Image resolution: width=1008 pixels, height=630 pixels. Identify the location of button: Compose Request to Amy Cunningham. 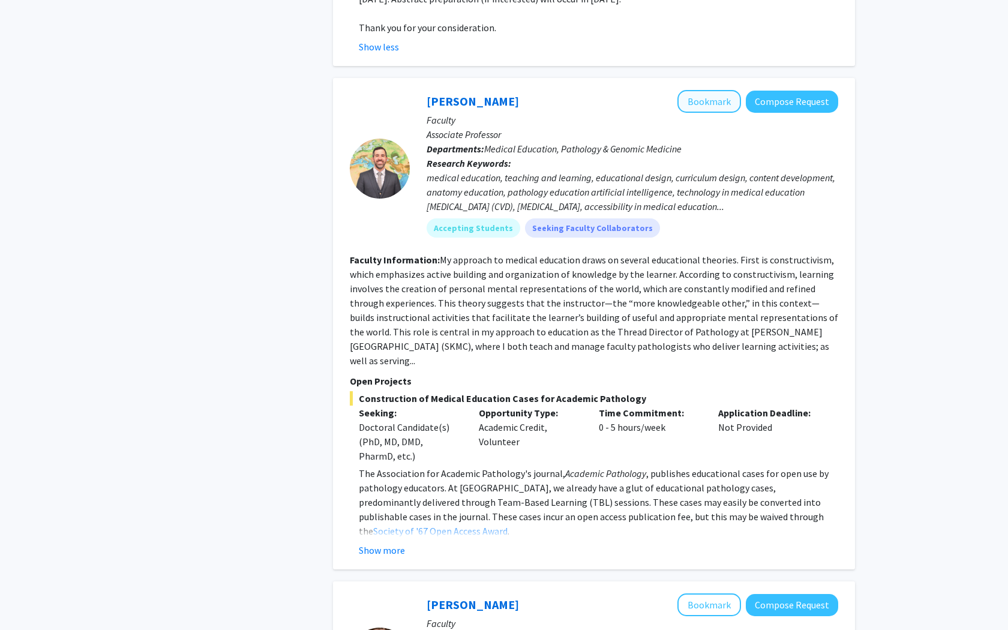
(792, 605).